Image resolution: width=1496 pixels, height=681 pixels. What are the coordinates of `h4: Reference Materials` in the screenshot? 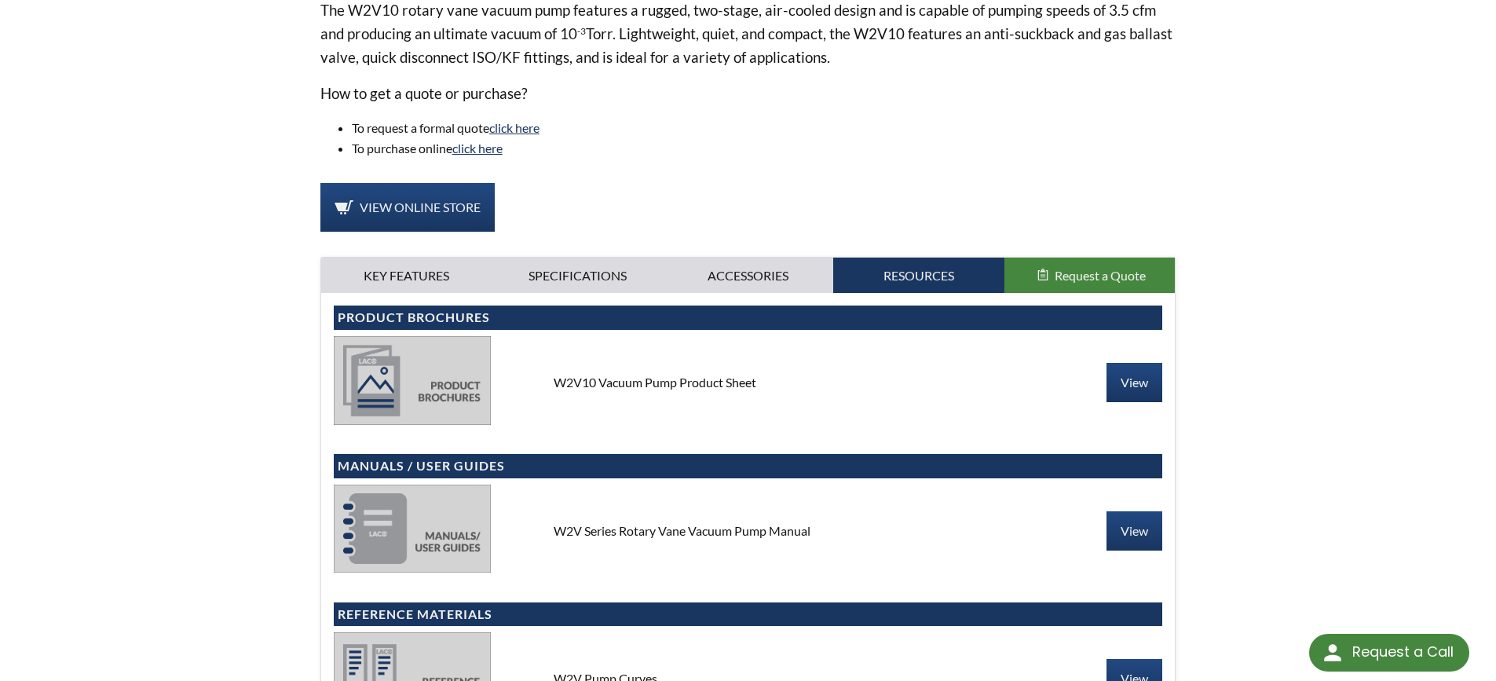 It's located at (749, 614).